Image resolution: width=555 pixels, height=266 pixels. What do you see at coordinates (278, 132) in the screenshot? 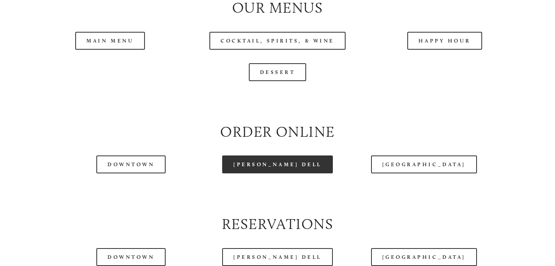
I see `h2: Order Online` at bounding box center [278, 132].